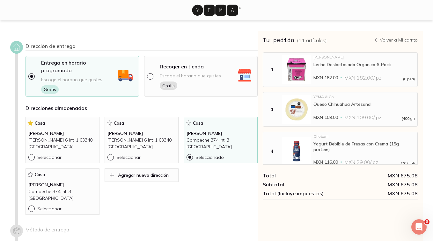 Image resolution: width=433 pixels, height=241 pixels. What do you see at coordinates (210, 157) in the screenshot?
I see `p: Seleccionado` at bounding box center [210, 157].